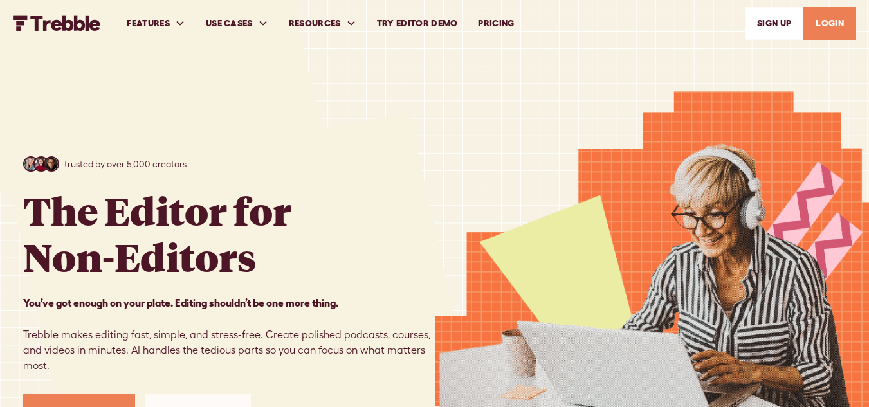 The height and width of the screenshot is (407, 869). Describe the element at coordinates (157, 233) in the screenshot. I see `h1: The Editor for Non-Editors` at that location.